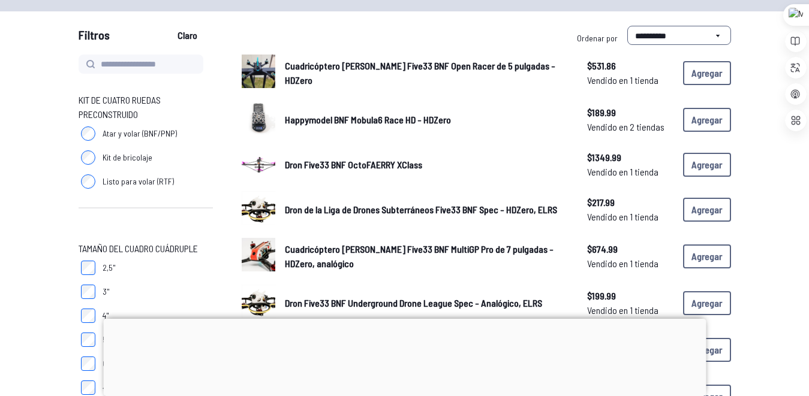 The width and height of the screenshot is (809, 396). Describe the element at coordinates (601, 296) in the screenshot. I see `font: $199.99` at that location.